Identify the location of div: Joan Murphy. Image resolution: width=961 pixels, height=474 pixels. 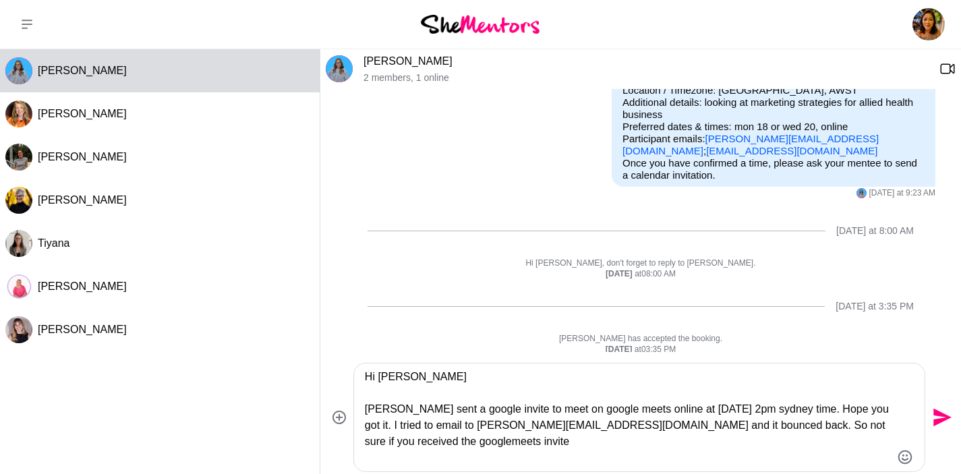
(19, 330).